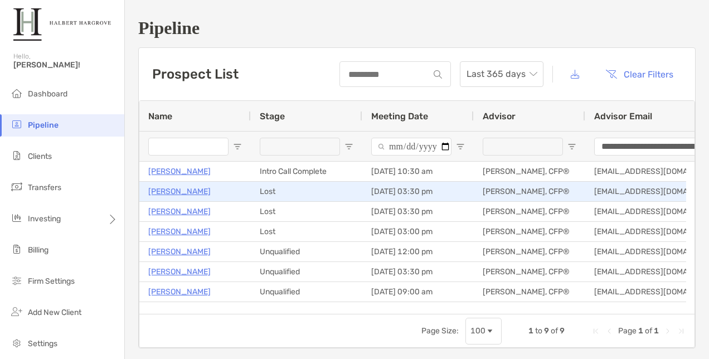 This screenshot has height=359, width=709. I want to click on h1: Pipeline, so click(417, 28).